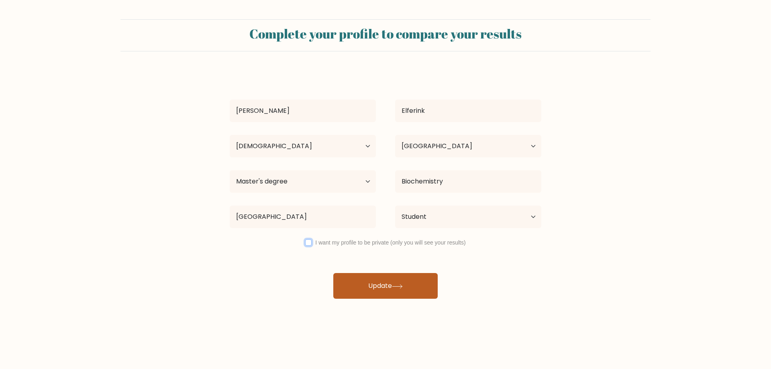  What do you see at coordinates (468, 181) in the screenshot?
I see `input: What did you study?` at bounding box center [468, 181].